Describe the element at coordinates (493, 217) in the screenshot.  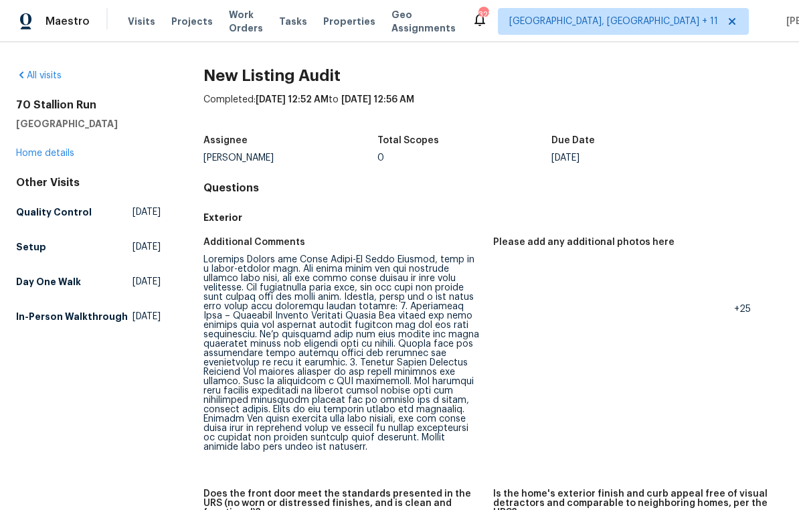
I see `h5: Exterior` at that location.